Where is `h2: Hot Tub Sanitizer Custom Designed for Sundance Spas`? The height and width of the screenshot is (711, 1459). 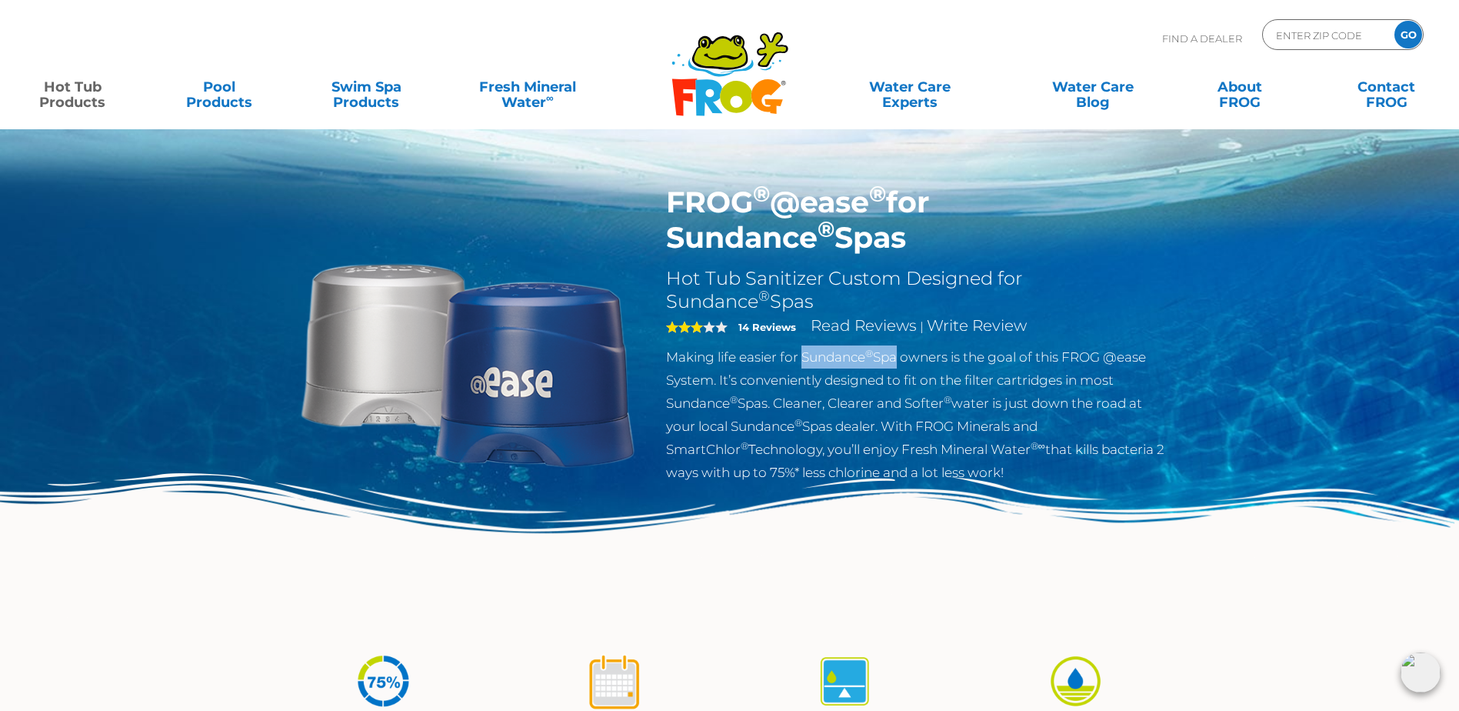 h2: Hot Tub Sanitizer Custom Designed for Sundance Spas is located at coordinates (917, 290).